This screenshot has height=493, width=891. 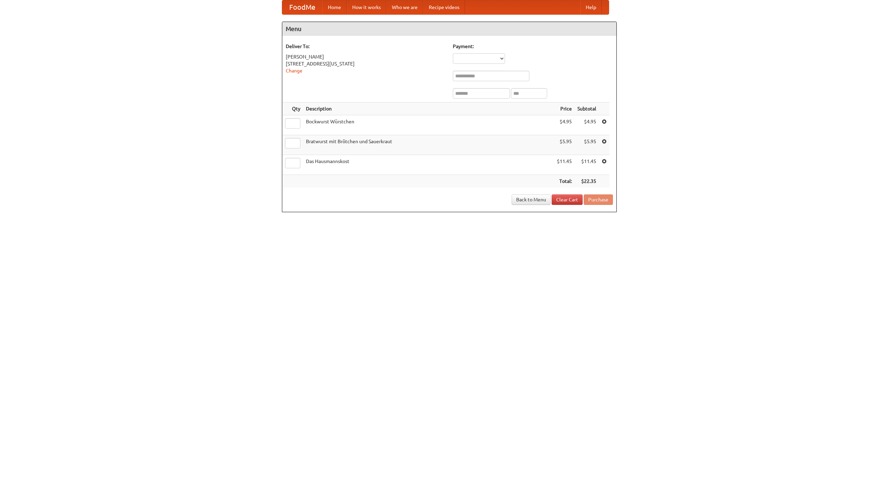 What do you see at coordinates (428, 109) in the screenshot?
I see `th: Description` at bounding box center [428, 109].